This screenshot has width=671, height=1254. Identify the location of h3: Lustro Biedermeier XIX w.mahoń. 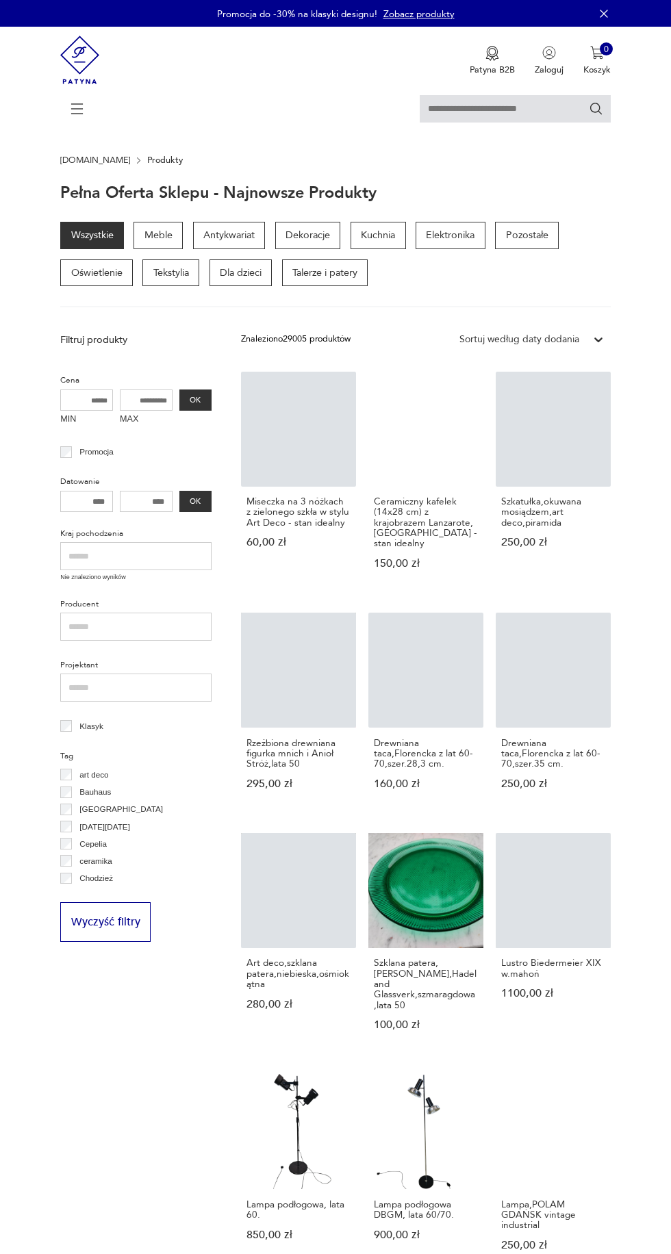
(553, 968).